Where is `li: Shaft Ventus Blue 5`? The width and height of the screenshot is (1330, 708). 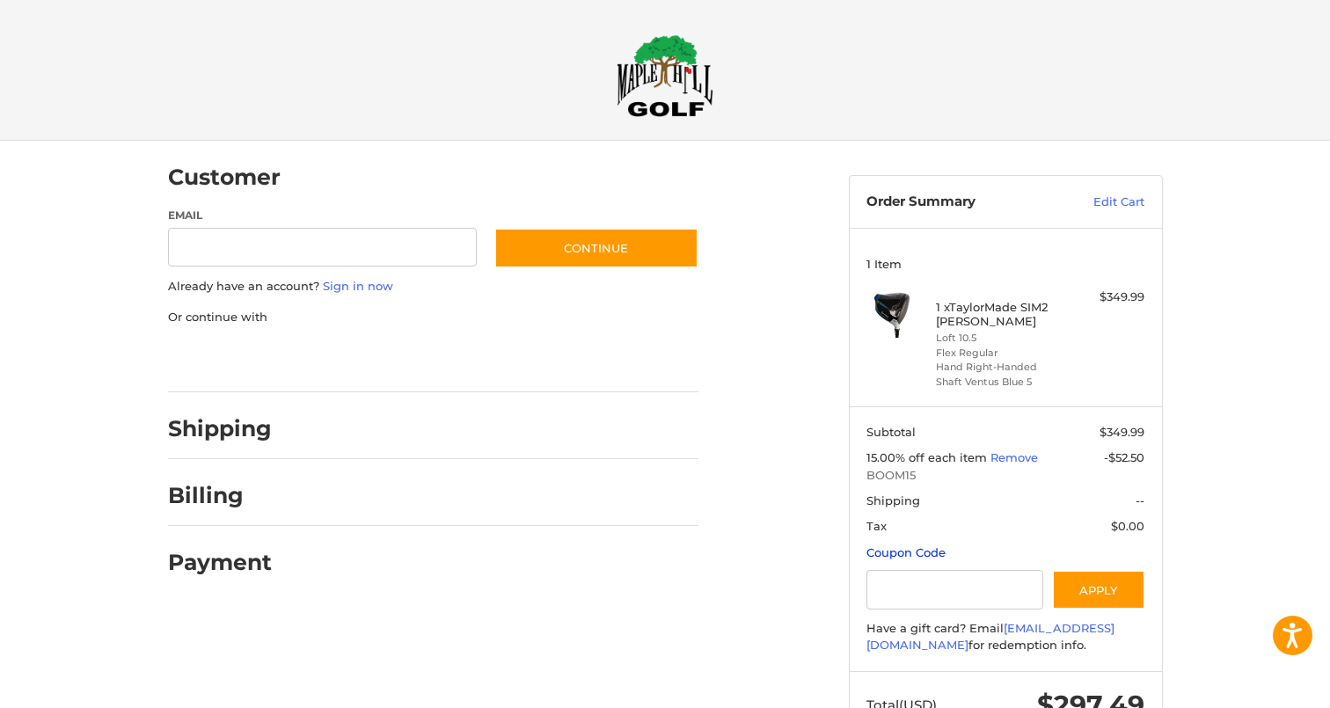
li: Shaft Ventus Blue 5 is located at coordinates (1003, 382).